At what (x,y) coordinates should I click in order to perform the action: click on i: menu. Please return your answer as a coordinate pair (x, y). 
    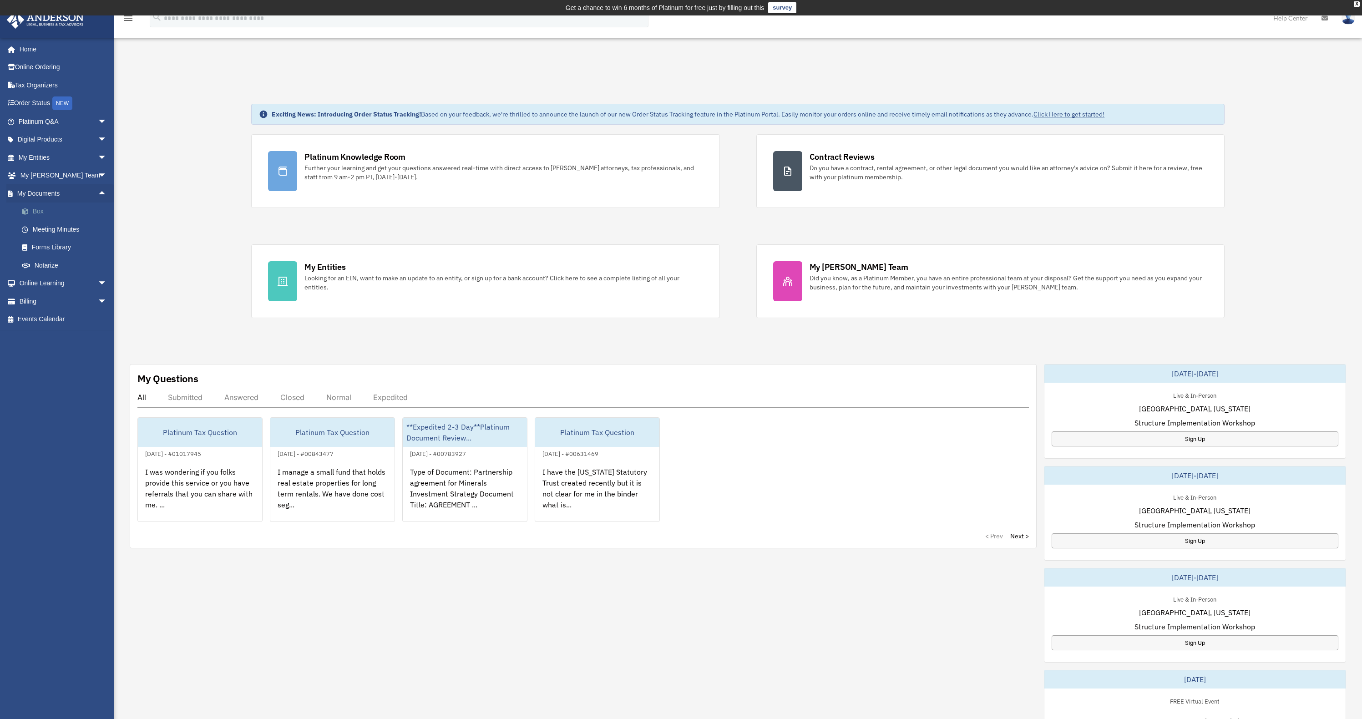
    Looking at the image, I should click on (128, 18).